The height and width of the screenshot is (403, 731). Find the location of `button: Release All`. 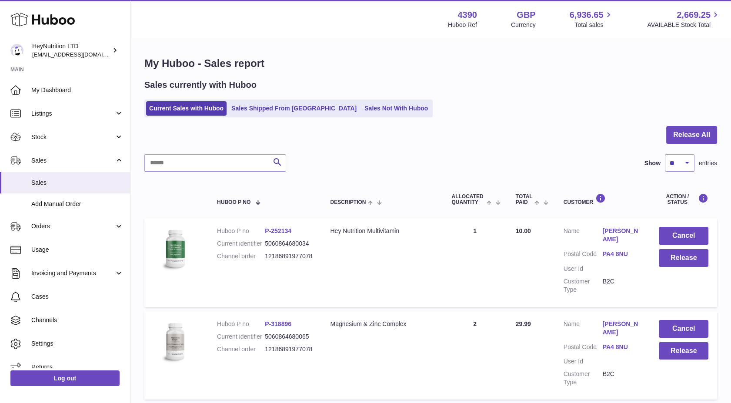

button: Release All is located at coordinates (691, 135).